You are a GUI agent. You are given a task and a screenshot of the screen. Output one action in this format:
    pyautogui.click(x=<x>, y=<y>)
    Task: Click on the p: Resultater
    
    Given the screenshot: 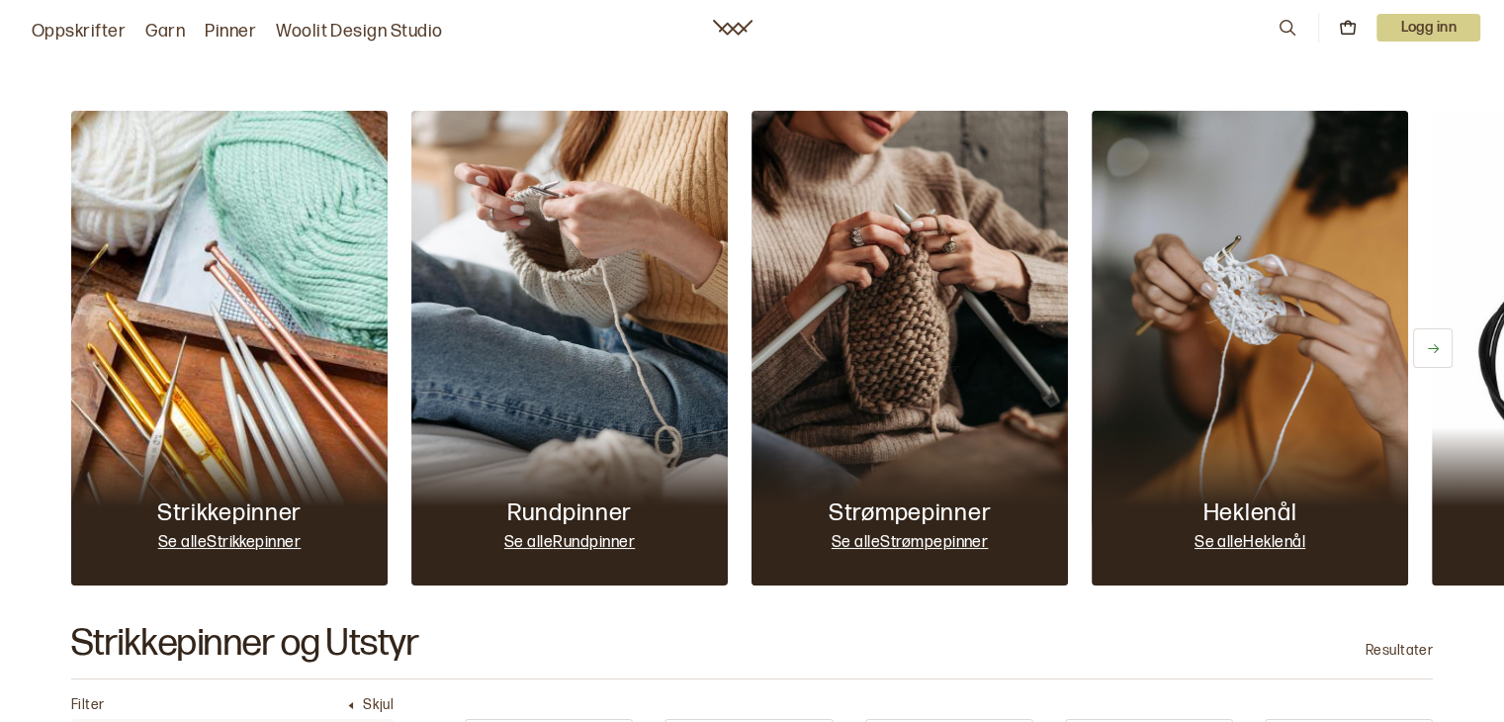 What is the action you would take?
    pyautogui.click(x=1399, y=651)
    